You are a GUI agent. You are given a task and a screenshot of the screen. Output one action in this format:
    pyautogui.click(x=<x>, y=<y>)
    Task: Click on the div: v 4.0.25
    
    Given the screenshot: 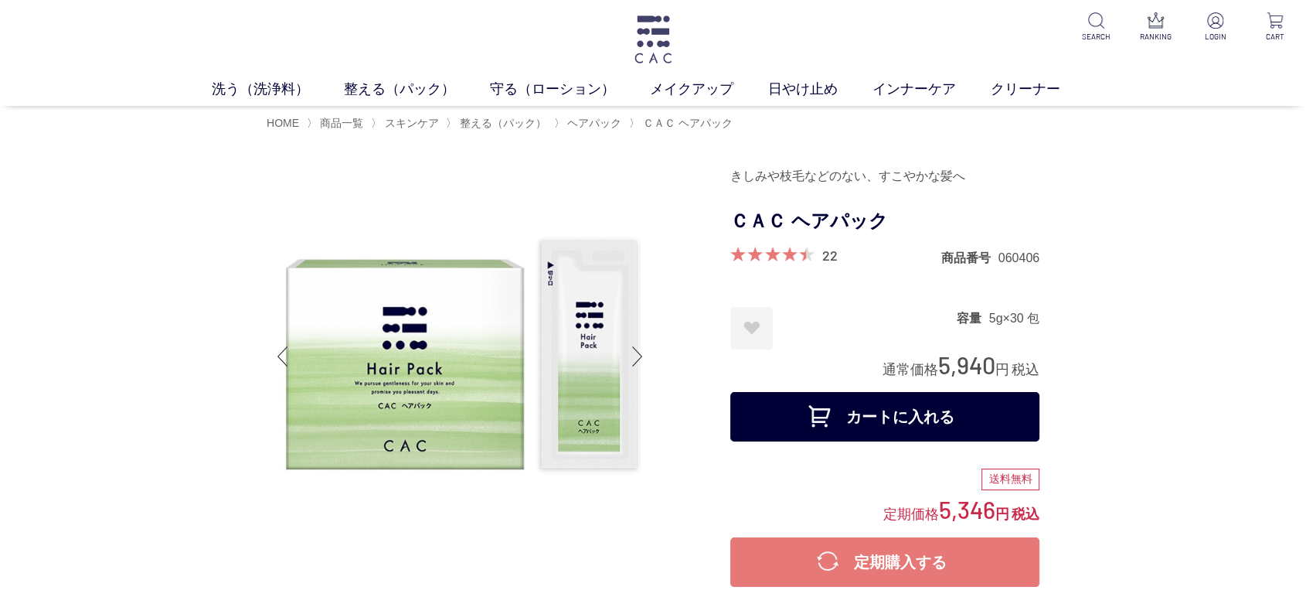 What is the action you would take?
    pyautogui.click(x=59, y=31)
    